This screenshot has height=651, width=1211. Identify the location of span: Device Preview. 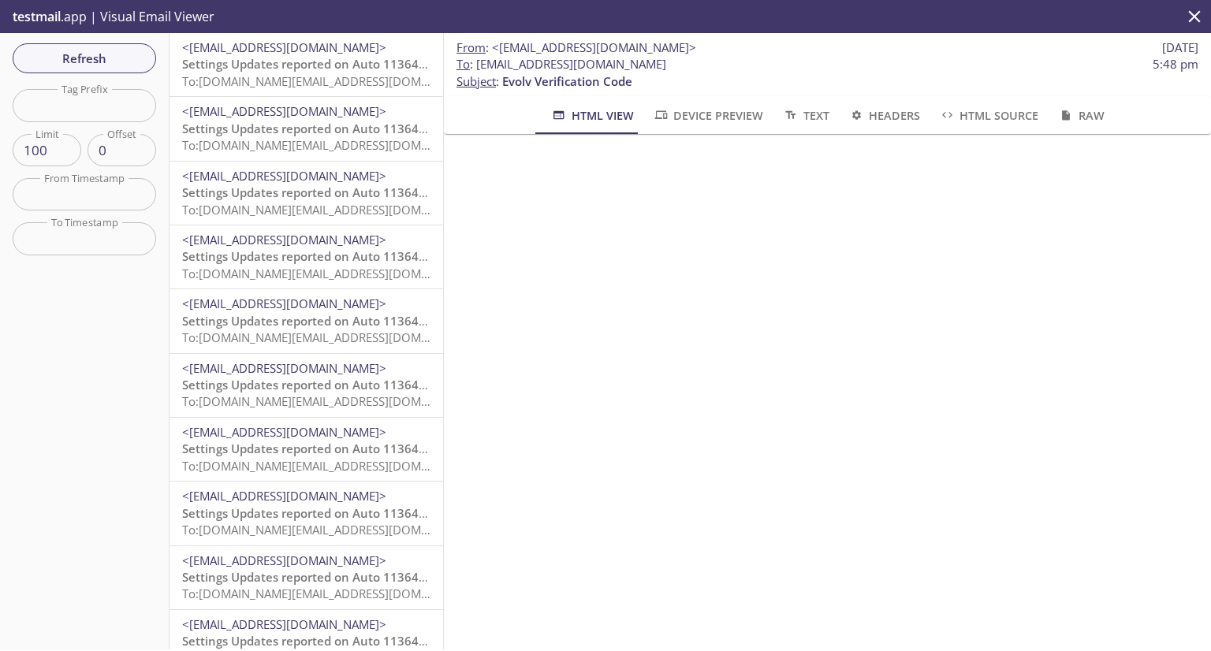
(708, 115).